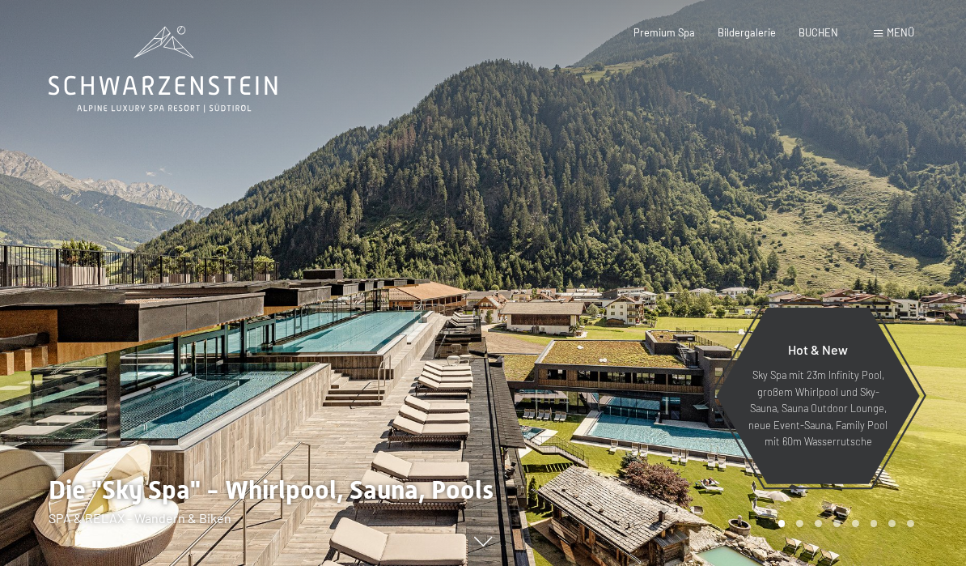 The image size is (966, 566). What do you see at coordinates (818, 396) in the screenshot?
I see `a: Hot & New Sky Spa mit 23m Infinity Pool, großem Whirlpool und Sky-Sauna, Sauna Outdoor Lounge, ne...` at bounding box center [818, 396].